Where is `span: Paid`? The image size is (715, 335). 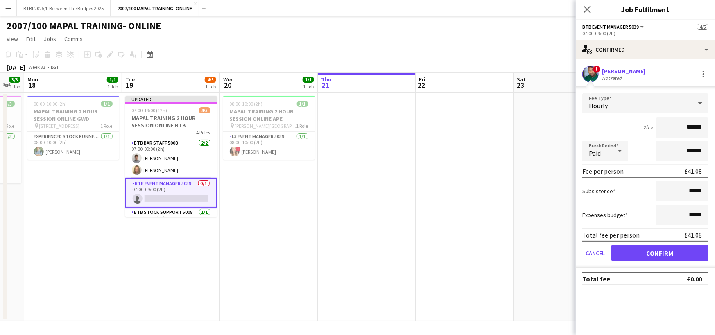
span: Paid is located at coordinates (594, 153).